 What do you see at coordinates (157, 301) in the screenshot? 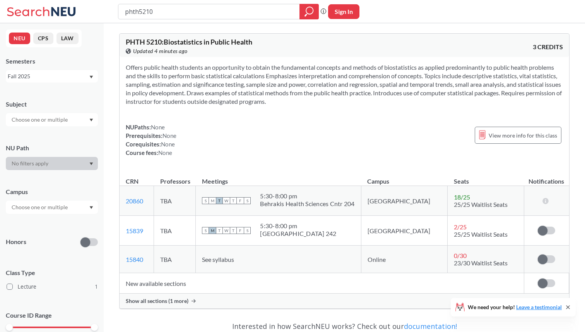
I see `span: Show all sections (1 more)` at bounding box center [157, 301].